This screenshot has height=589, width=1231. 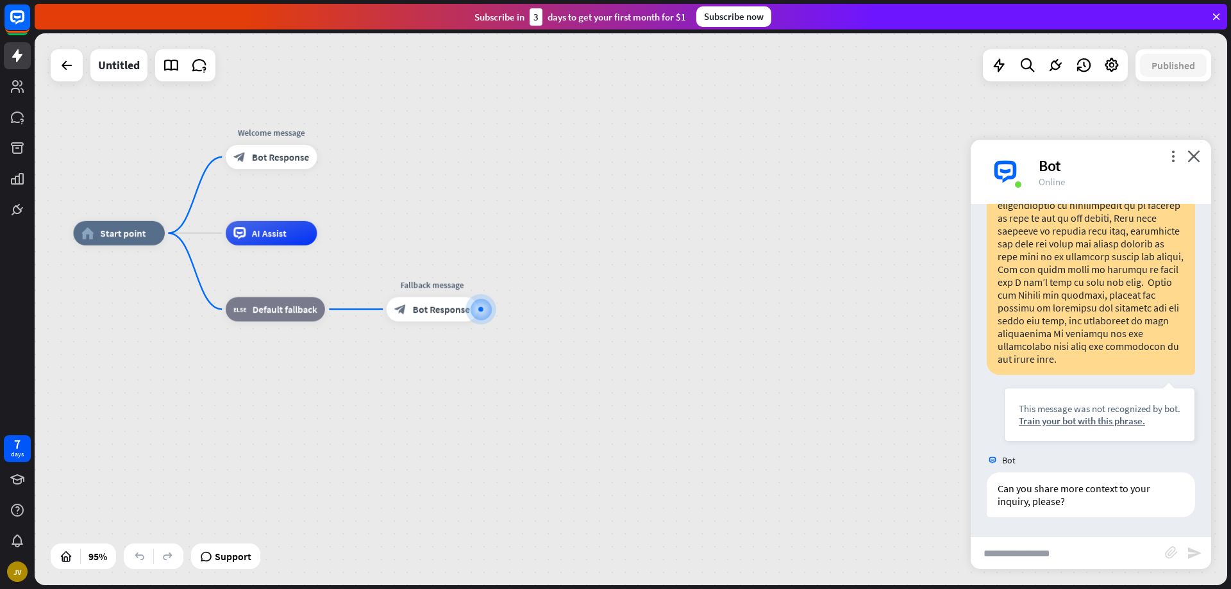 What do you see at coordinates (536, 17) in the screenshot?
I see `div: 3` at bounding box center [536, 17].